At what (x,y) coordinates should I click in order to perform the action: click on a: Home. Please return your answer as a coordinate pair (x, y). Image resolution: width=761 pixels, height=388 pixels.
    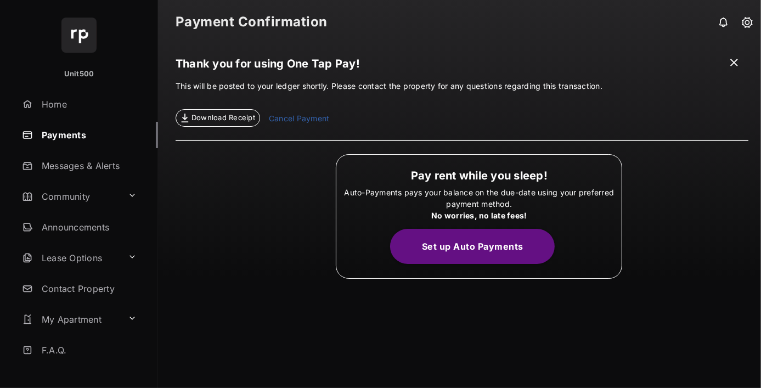
    Looking at the image, I should click on (88, 104).